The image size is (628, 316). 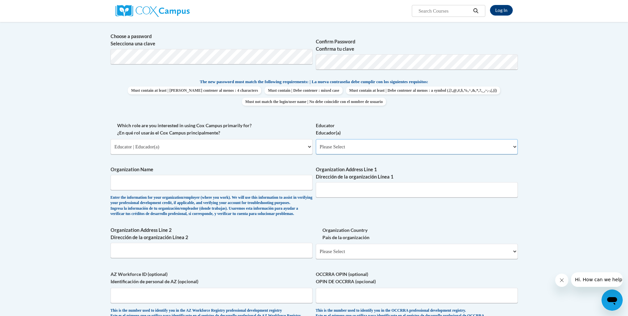 What do you see at coordinates (417, 278) in the screenshot?
I see `label: OCCRRA OPIN (optional) OPIN DE OCCRRA (opcional)` at bounding box center [417, 278].